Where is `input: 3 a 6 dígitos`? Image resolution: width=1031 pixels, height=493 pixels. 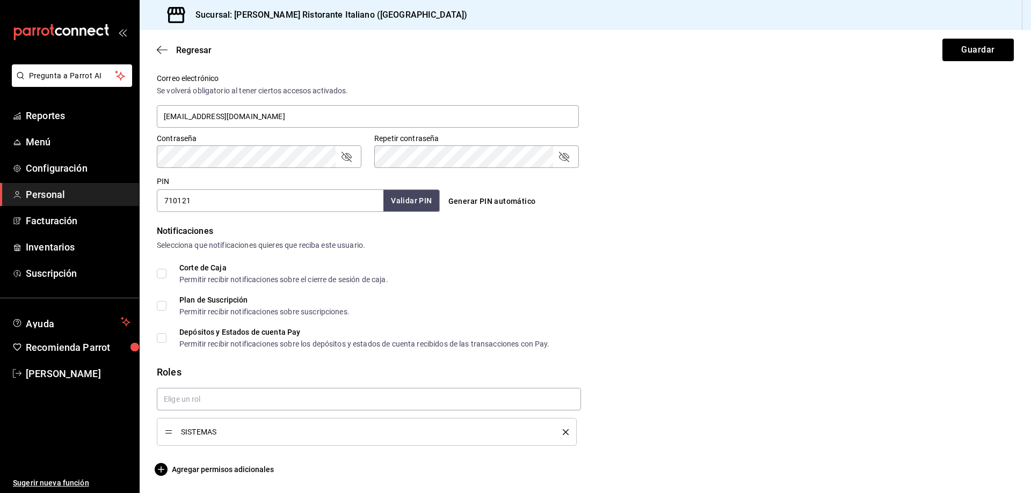
input: 3 a 6 dígitos is located at coordinates (270, 201).